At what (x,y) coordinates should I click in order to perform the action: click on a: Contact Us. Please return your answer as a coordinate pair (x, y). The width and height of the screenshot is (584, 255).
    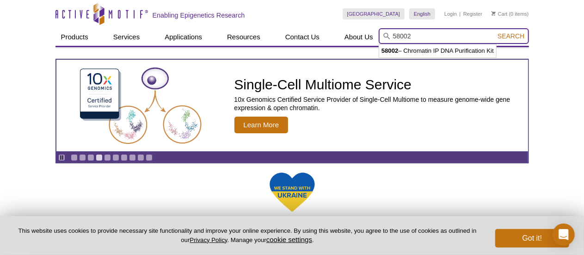
    Looking at the image, I should click on (302, 37).